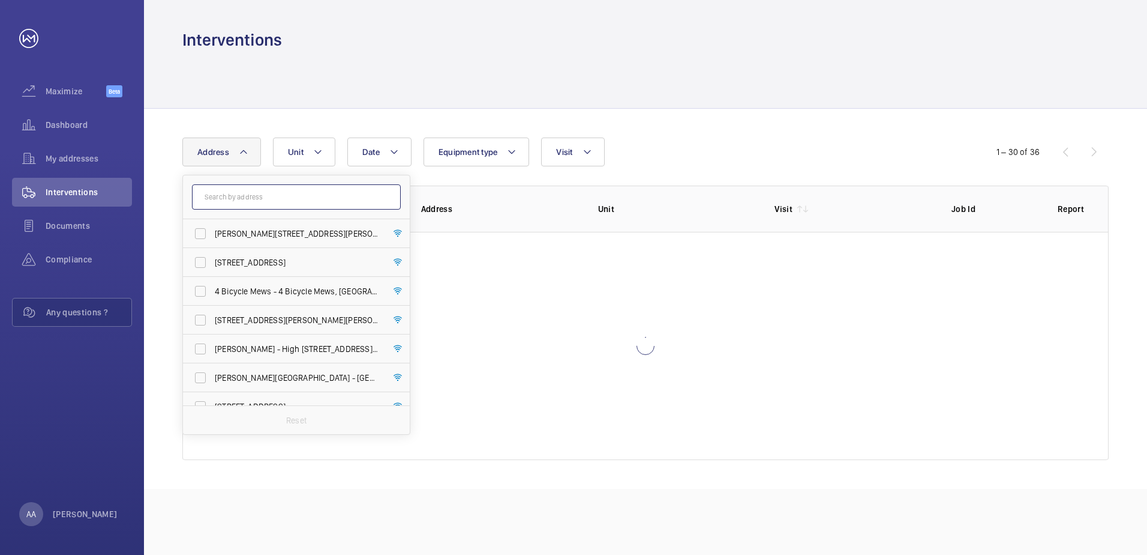  What do you see at coordinates (221, 152) in the screenshot?
I see `button: Address` at bounding box center [221, 152].